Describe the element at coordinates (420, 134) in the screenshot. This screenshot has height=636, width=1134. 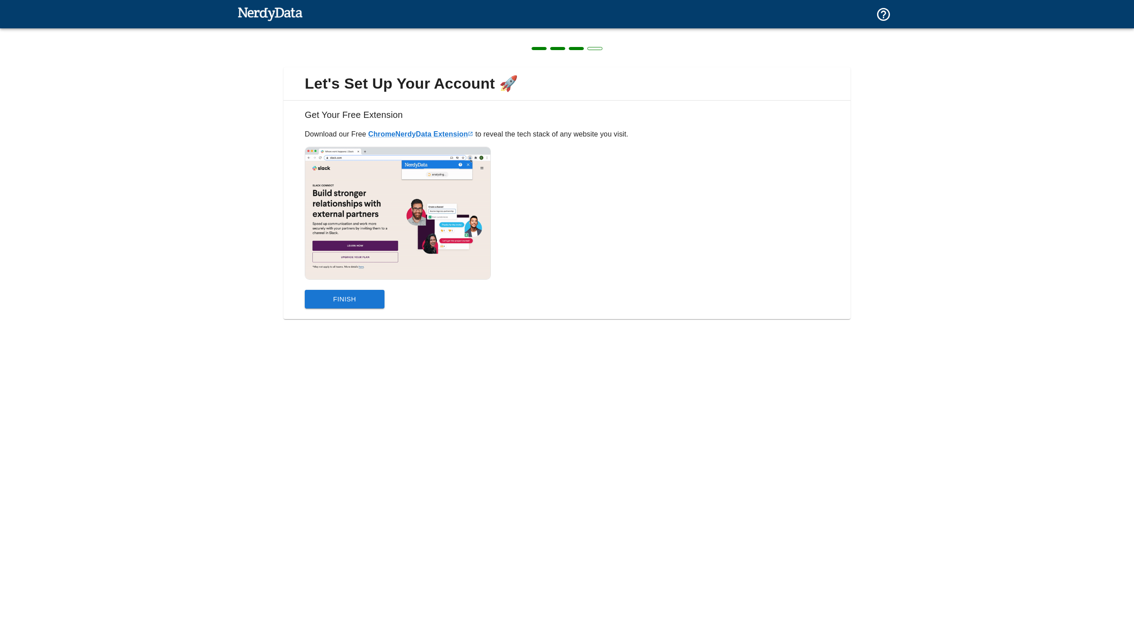
I see `a: ChromeNerdyData Extension` at that location.